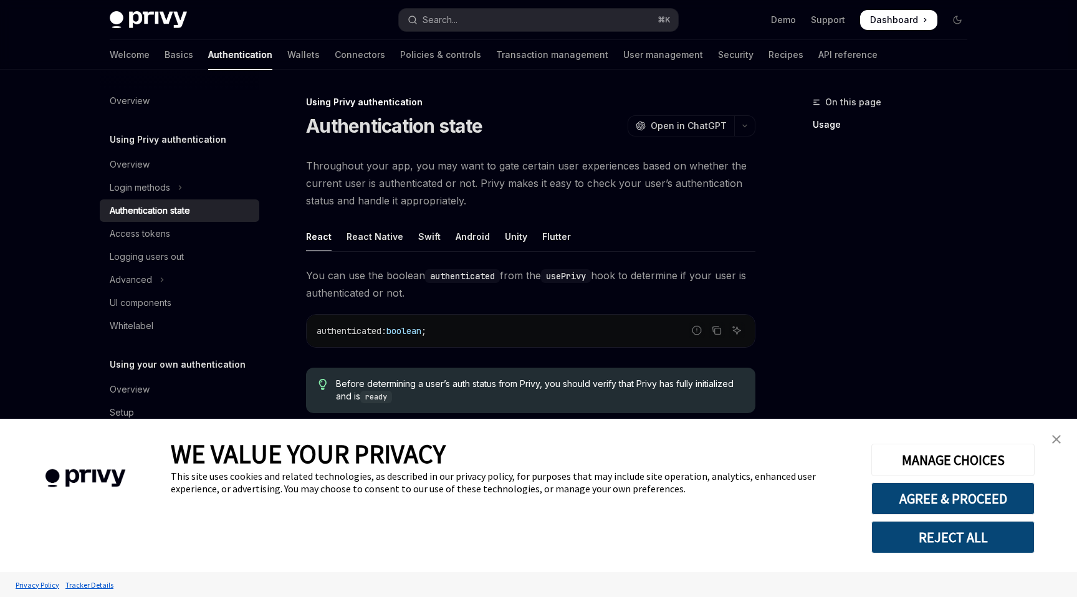 The width and height of the screenshot is (1077, 597). Describe the element at coordinates (440, 20) in the screenshot. I see `div: Search...` at that location.